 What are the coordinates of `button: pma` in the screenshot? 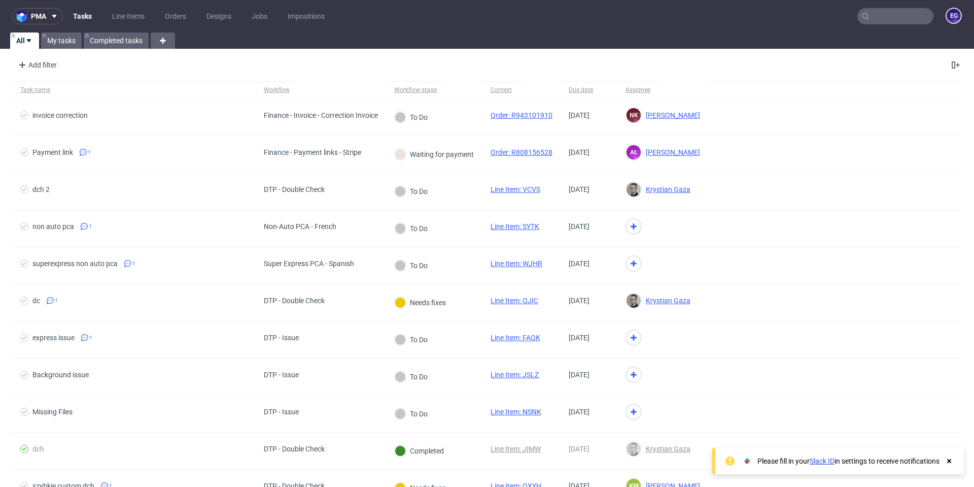 It's located at (38, 16).